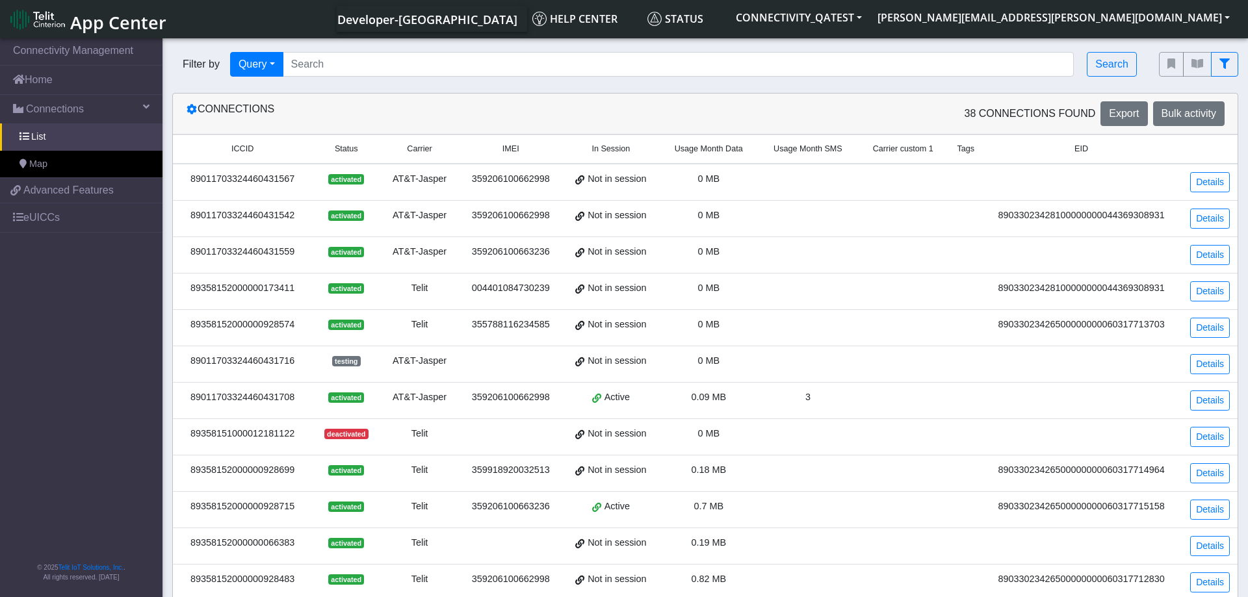 This screenshot has height=597, width=1248. Describe the element at coordinates (242, 361) in the screenshot. I see `div: 89011703324460431716` at that location.